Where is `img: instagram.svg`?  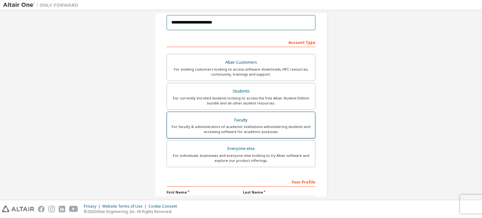
img: instagram.svg is located at coordinates (51, 209).